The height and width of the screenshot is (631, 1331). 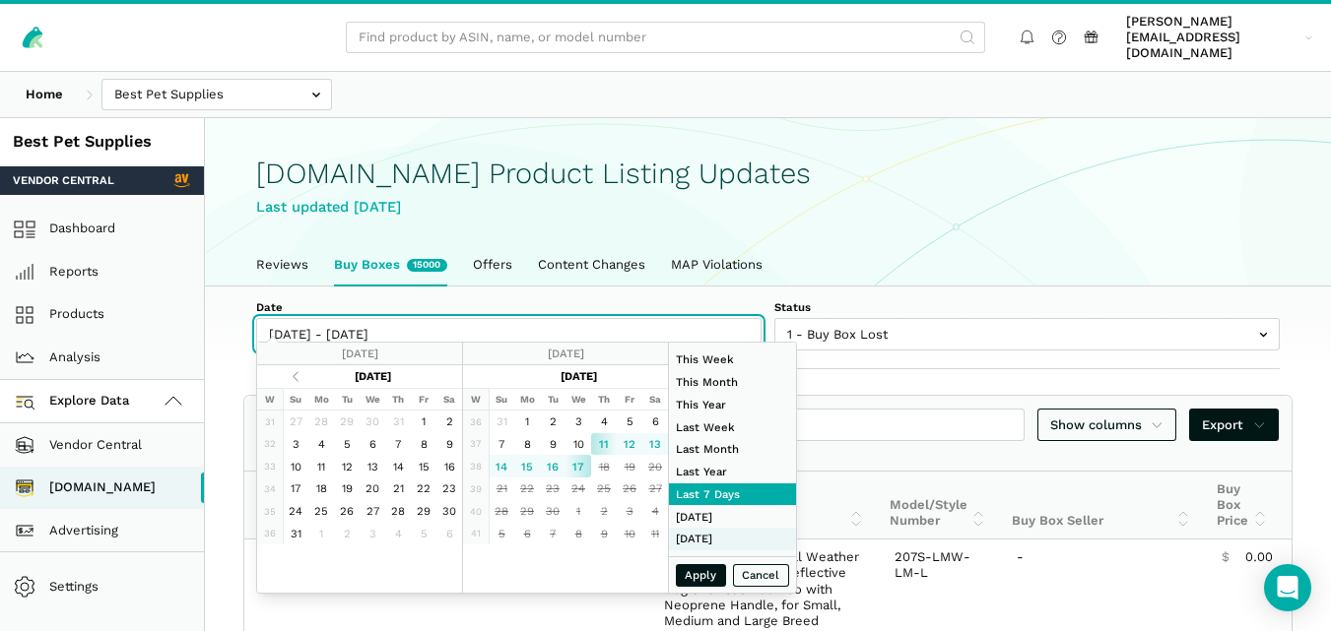 I want to click on input: Best Pet Supplies, so click(x=217, y=95).